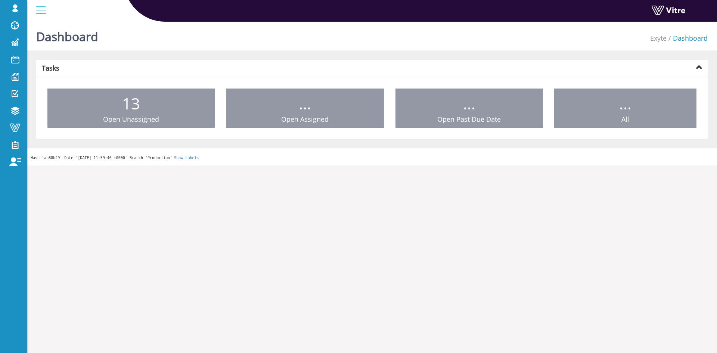 This screenshot has width=717, height=353. What do you see at coordinates (469, 119) in the screenshot?
I see `span: Open Past Due Date` at bounding box center [469, 119].